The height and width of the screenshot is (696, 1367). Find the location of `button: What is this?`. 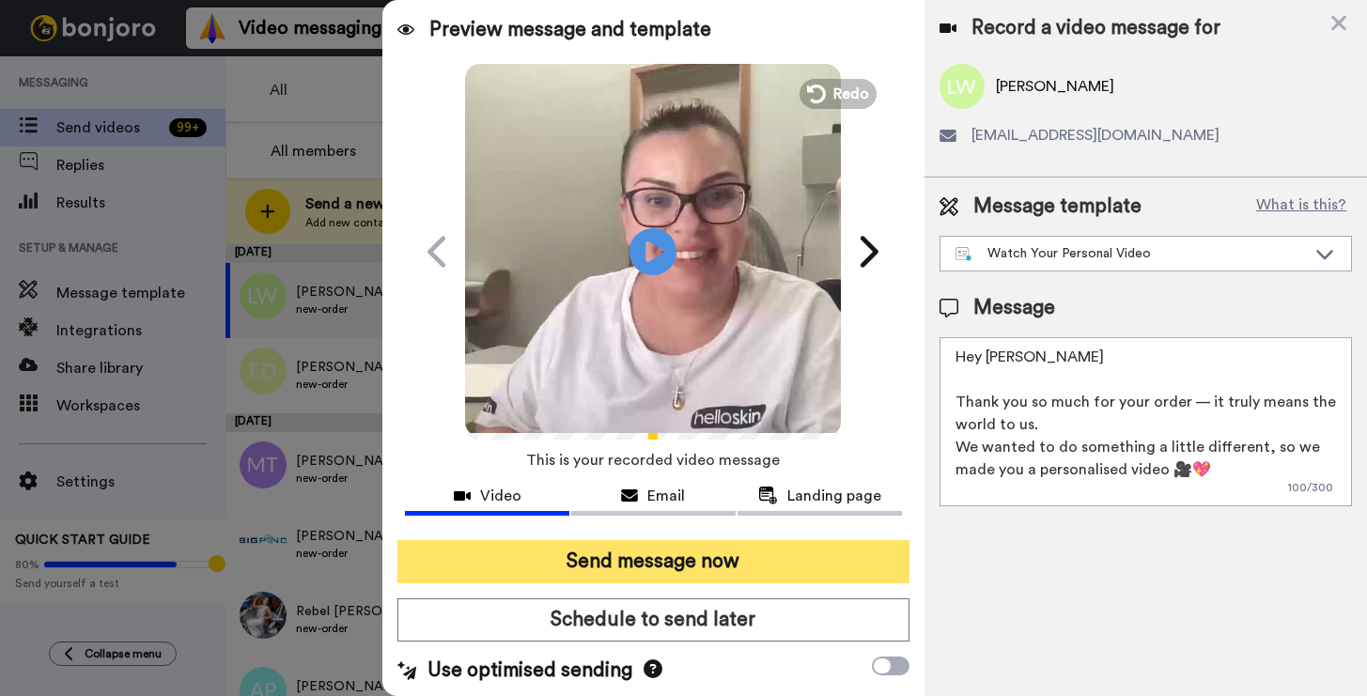

button: What is this? is located at coordinates (1301, 207).